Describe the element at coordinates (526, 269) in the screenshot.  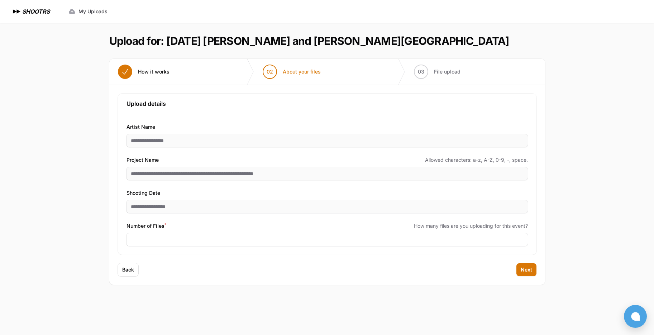
I see `button: Next` at that location.